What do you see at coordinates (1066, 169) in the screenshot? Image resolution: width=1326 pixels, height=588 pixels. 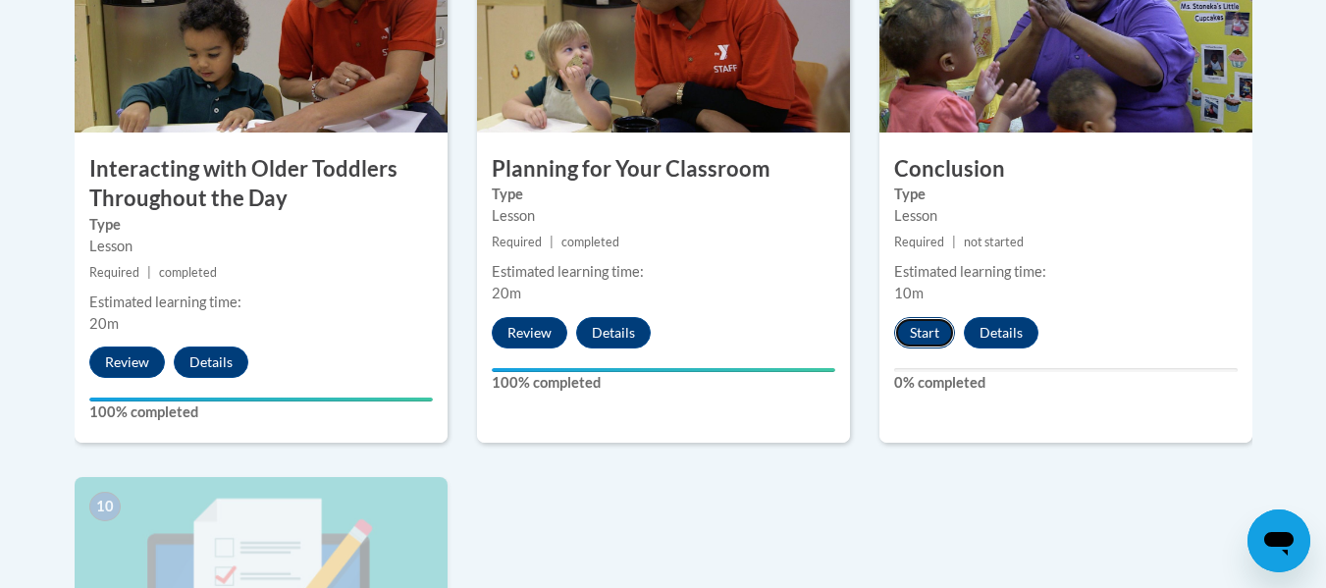 I see `h3: Conclusion` at bounding box center [1066, 169].